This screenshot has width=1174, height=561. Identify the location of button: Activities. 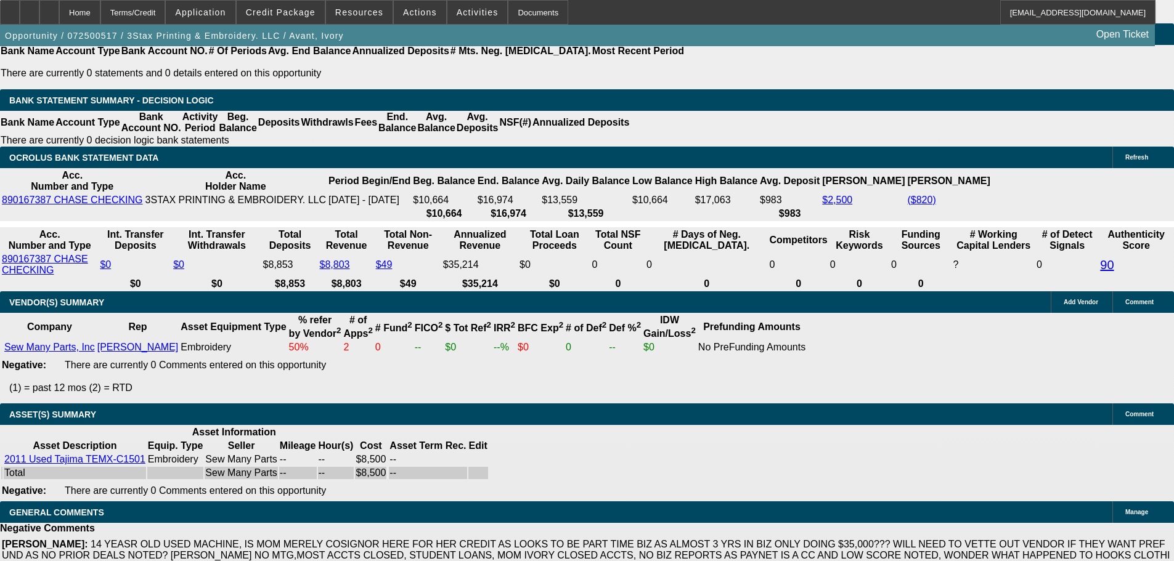
(478, 12).